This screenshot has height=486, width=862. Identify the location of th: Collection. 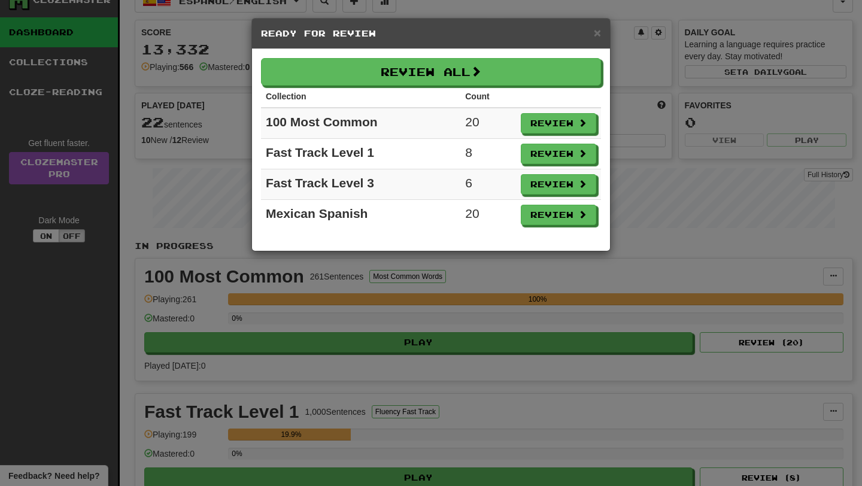
(360, 96).